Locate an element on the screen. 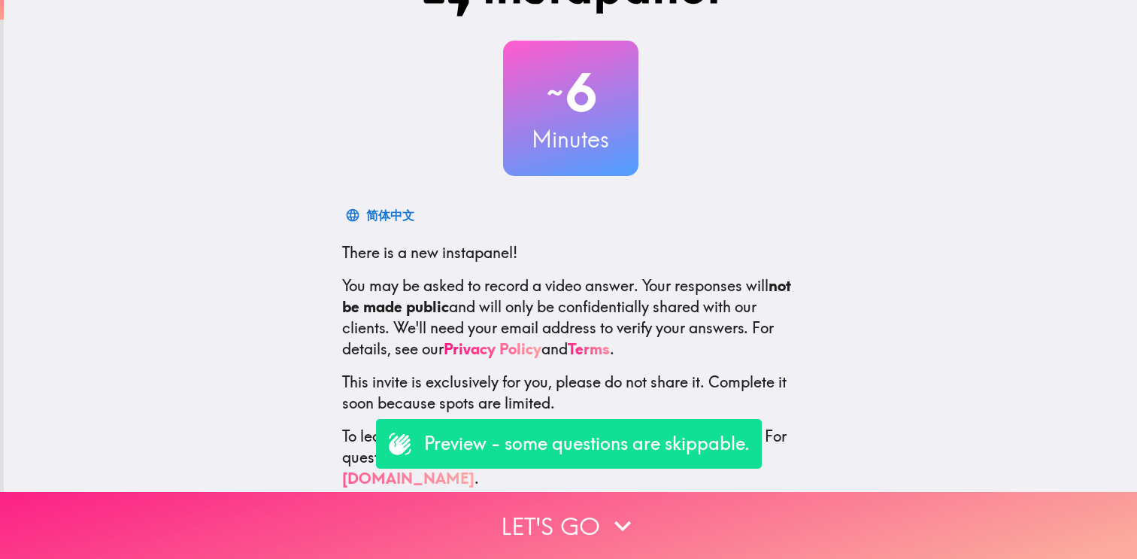  p: Preview - some questions are skippable. is located at coordinates (587, 444).